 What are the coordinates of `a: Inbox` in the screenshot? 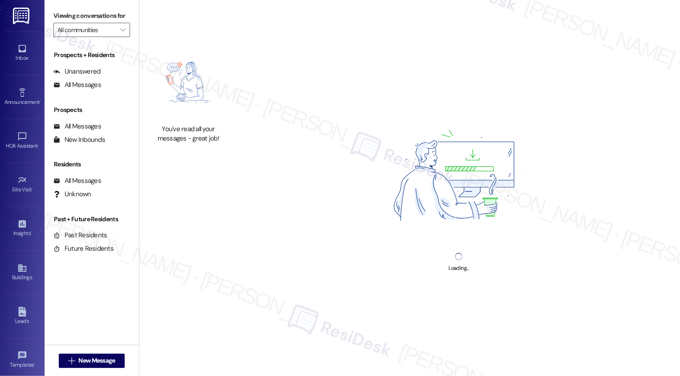 It's located at (22, 53).